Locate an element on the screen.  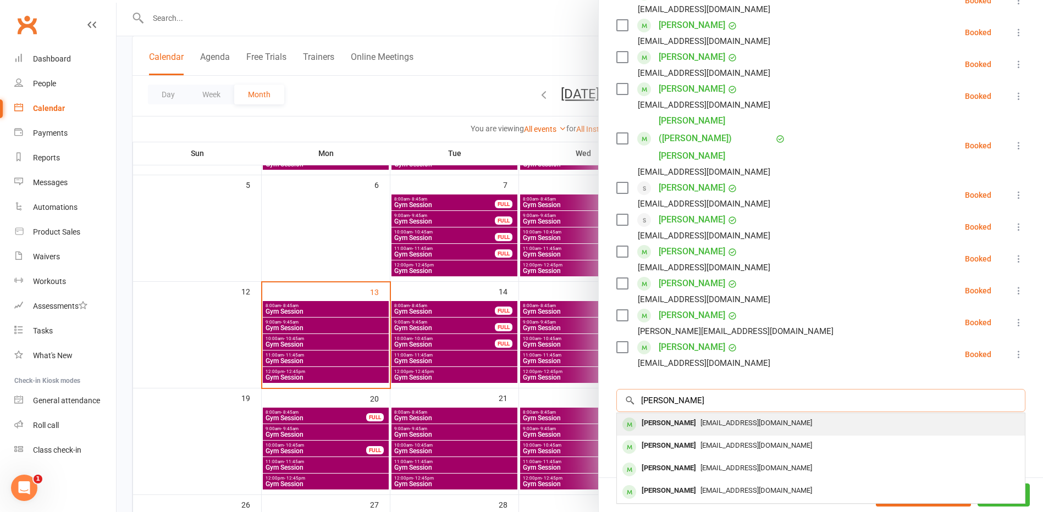
div: Roll call is located at coordinates (46, 426).